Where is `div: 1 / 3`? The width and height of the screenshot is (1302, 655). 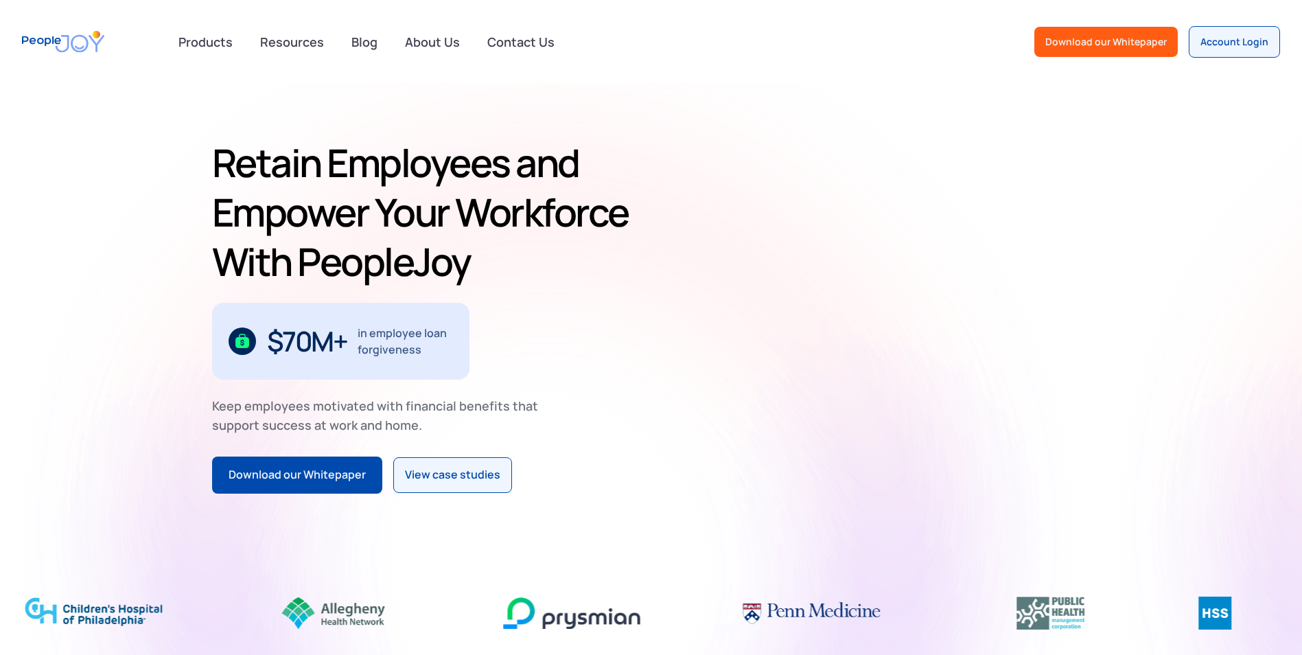
div: 1 / 3 is located at coordinates (340, 341).